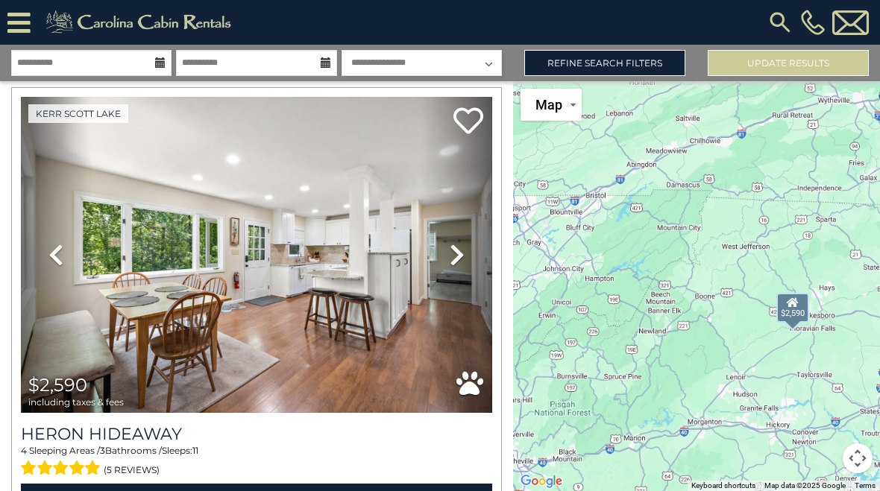 Image resolution: width=880 pixels, height=491 pixels. Describe the element at coordinates (723, 486) in the screenshot. I see `button: Keyboard shortcuts` at that location.